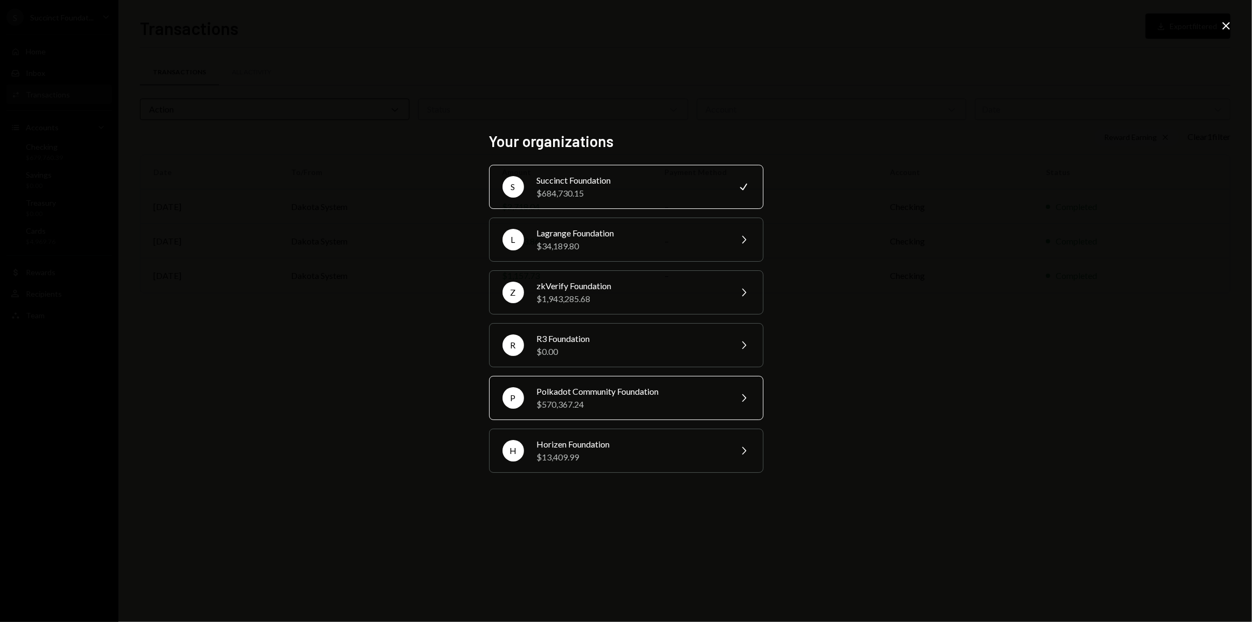 This screenshot has width=1252, height=622. Describe the element at coordinates (626, 450) in the screenshot. I see `button: HHorizen Foundation$13,409.99` at that location.